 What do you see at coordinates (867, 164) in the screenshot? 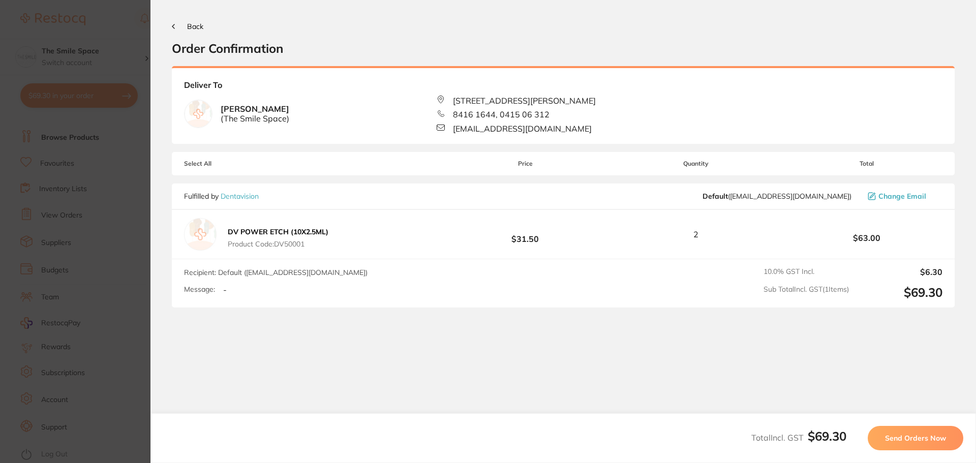
I see `span: Total` at bounding box center [867, 164].